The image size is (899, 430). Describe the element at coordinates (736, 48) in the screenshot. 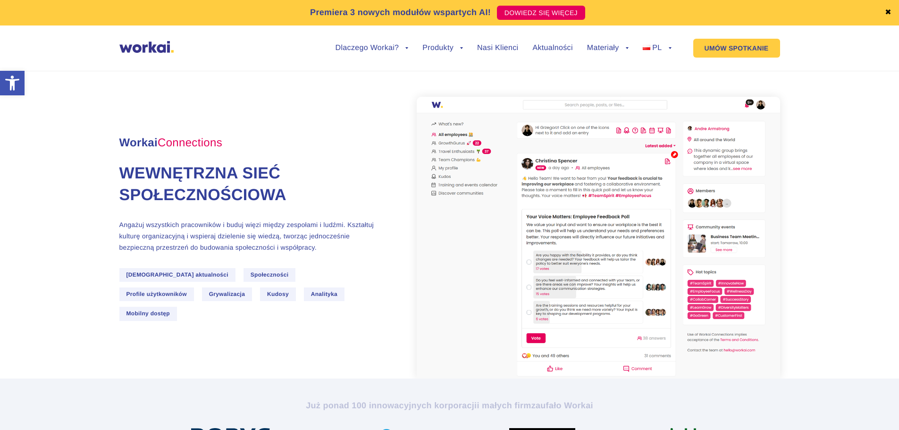

I see `a: UMÓW SPOTKANIE` at that location.